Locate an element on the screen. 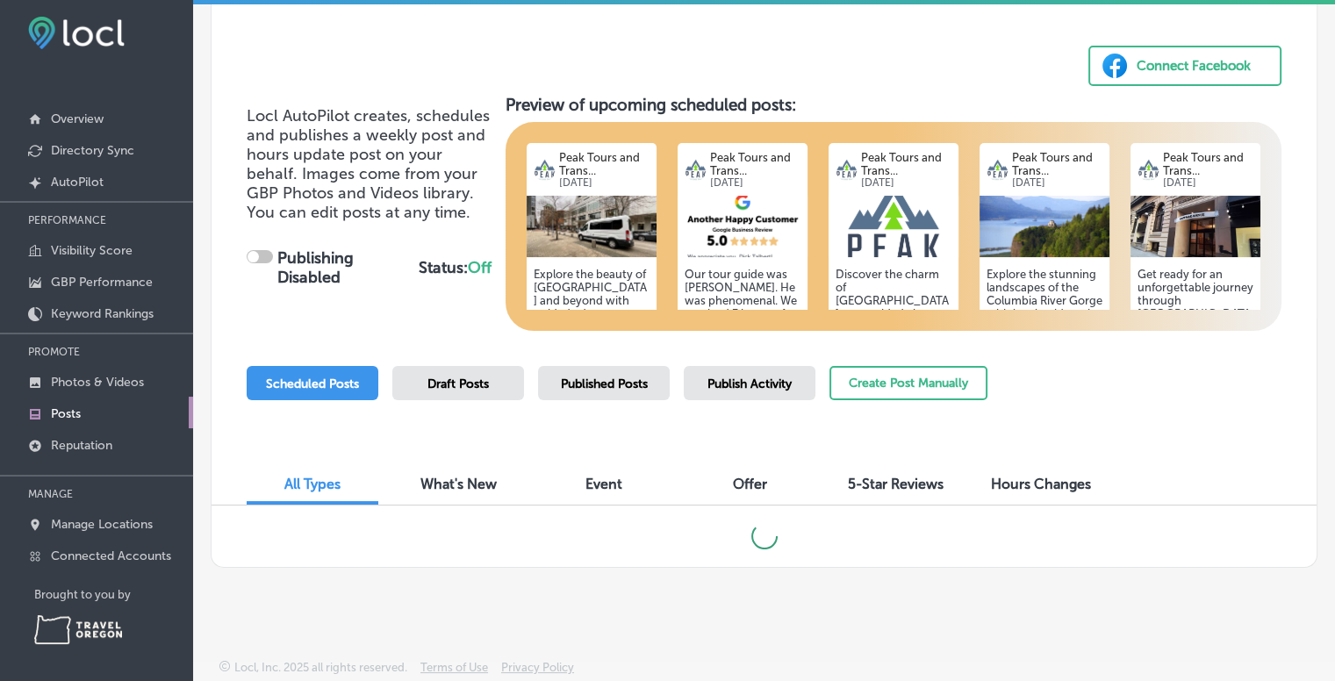 Image resolution: width=1335 pixels, height=681 pixels. div: Connect Facebook is located at coordinates (1194, 66).